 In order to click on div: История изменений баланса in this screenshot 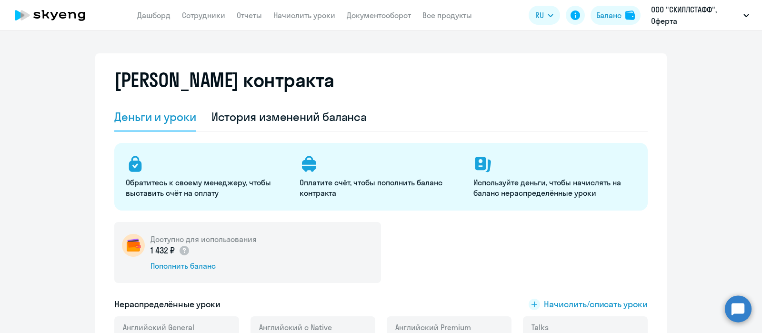, I will do `click(289, 117)`.